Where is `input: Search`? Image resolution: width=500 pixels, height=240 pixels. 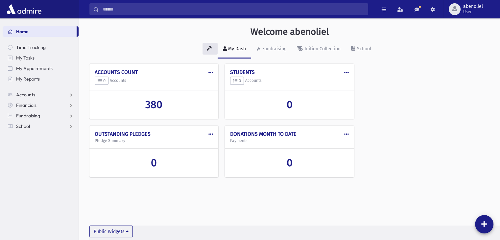 input: Search is located at coordinates (233, 9).